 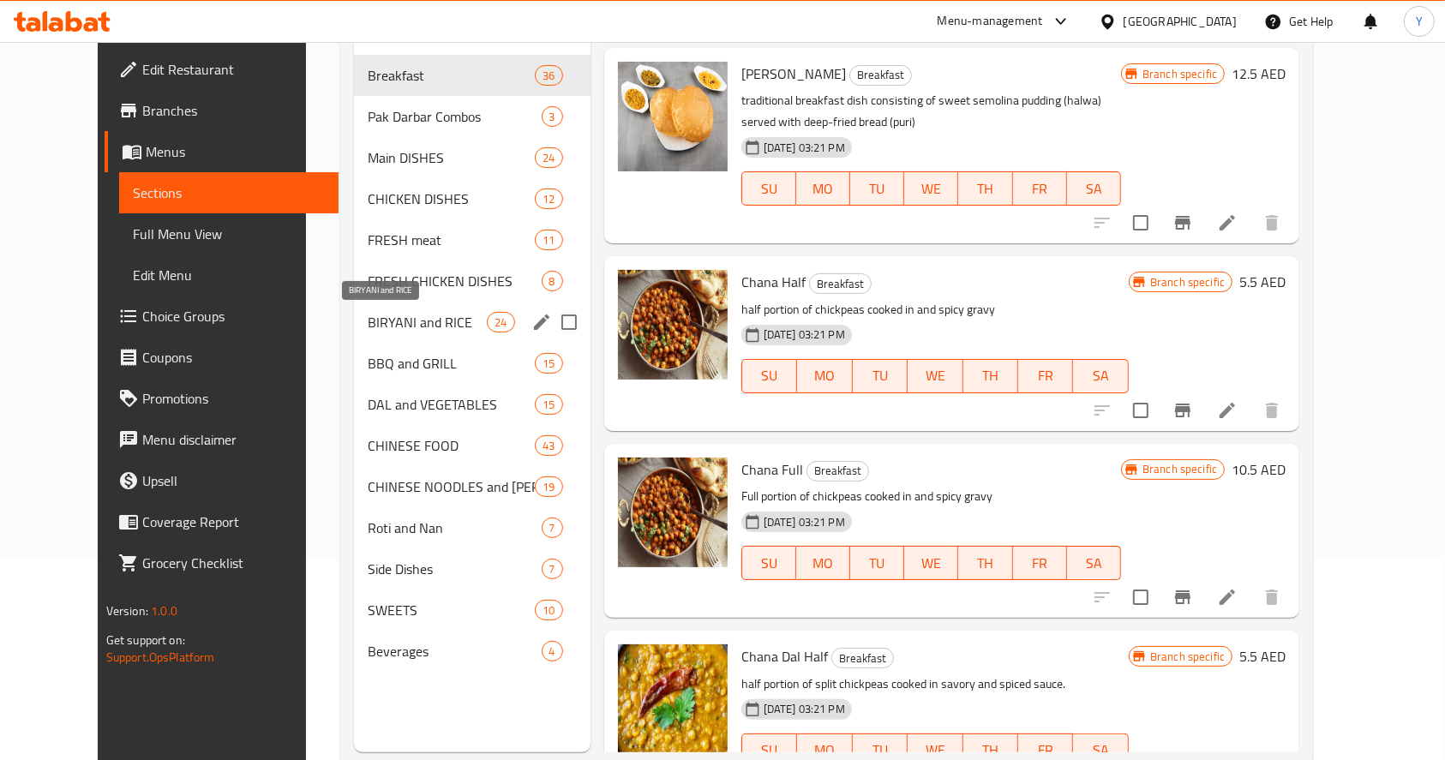 What do you see at coordinates (472, 240) in the screenshot?
I see `div: FRESH meat11` at bounding box center [472, 240].